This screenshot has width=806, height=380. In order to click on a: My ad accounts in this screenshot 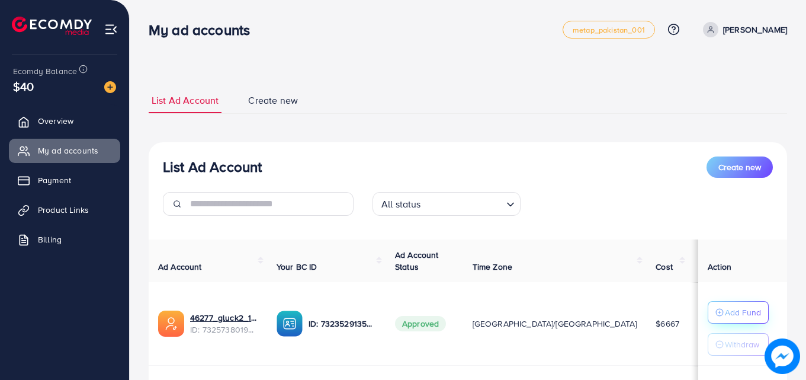, I will do `click(65, 150)`.